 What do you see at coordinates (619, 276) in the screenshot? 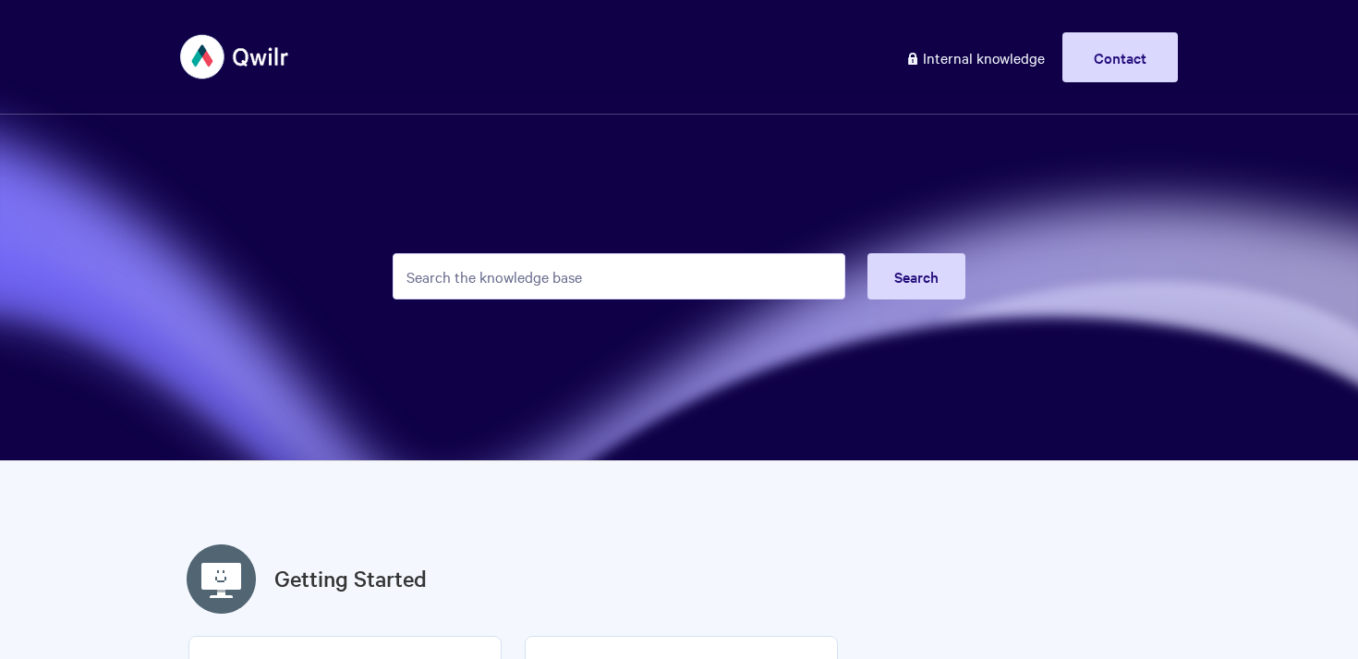
I see `input: Search the knowledge base` at bounding box center [619, 276].